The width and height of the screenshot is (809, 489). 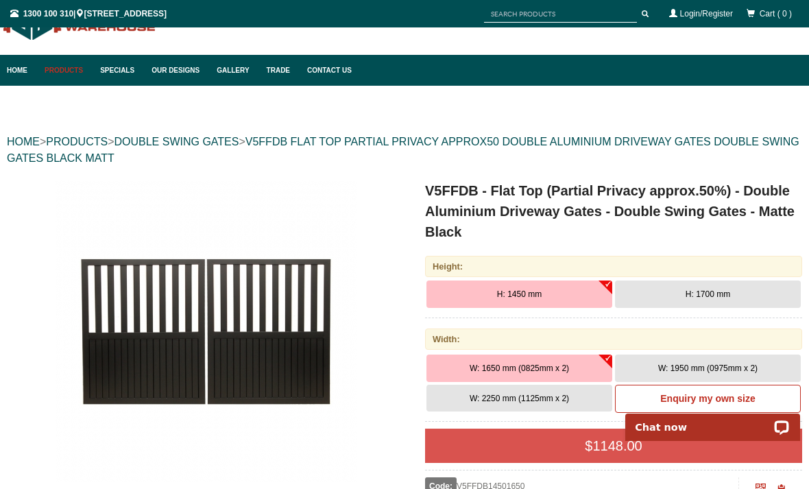 I want to click on span: Cart ( 0 ), so click(x=775, y=14).